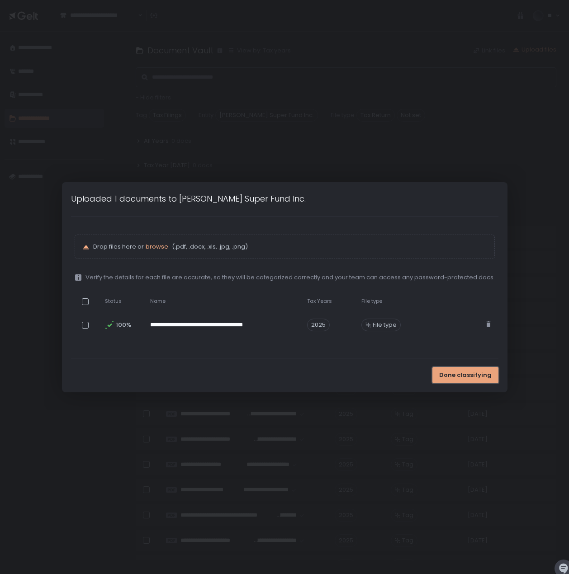  I want to click on span: Status, so click(113, 301).